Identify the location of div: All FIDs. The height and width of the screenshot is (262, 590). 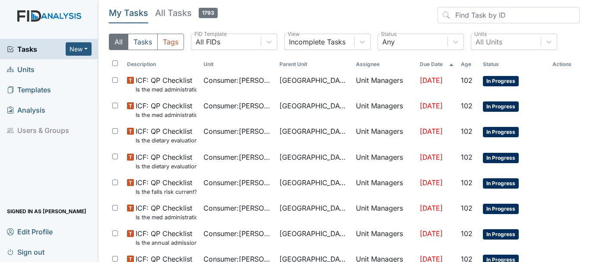
(208, 42).